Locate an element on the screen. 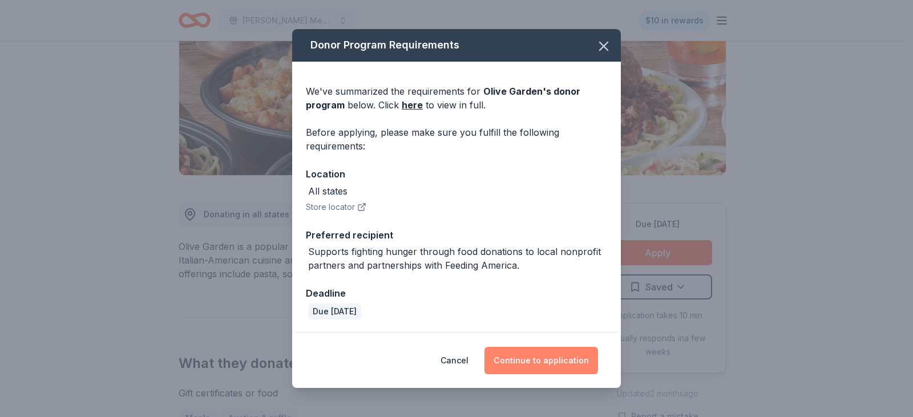 This screenshot has height=417, width=913. div: Preferred recipient is located at coordinates (457, 235).